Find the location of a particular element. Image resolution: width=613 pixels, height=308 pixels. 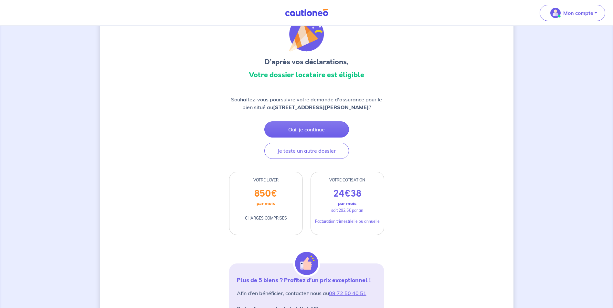

button: illu_account_valid_menu.svgMon compte is located at coordinates (572, 13).